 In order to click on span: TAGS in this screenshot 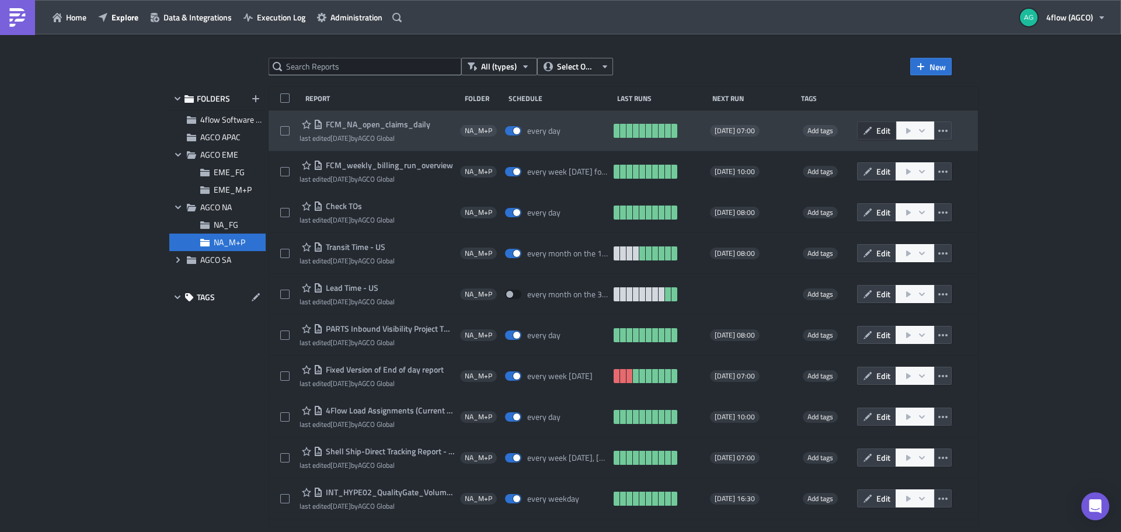, I will do `click(206, 297)`.